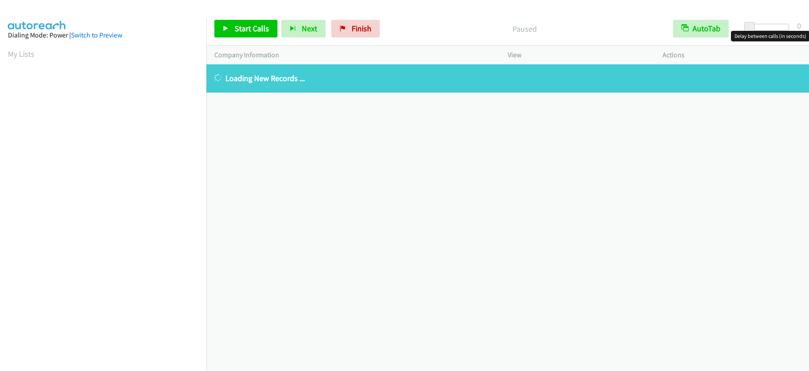  I want to click on div: Dialing Mode: Power |, so click(103, 35).